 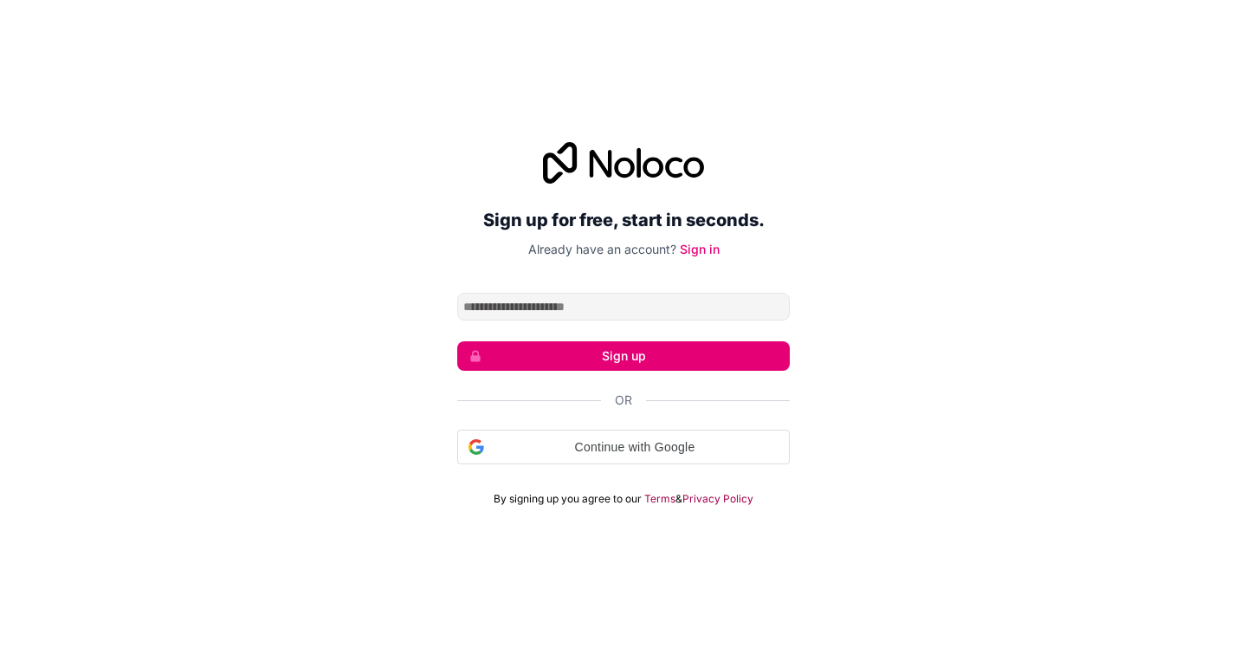 What do you see at coordinates (624, 447) in the screenshot?
I see `div: Continue with Google` at bounding box center [624, 447].